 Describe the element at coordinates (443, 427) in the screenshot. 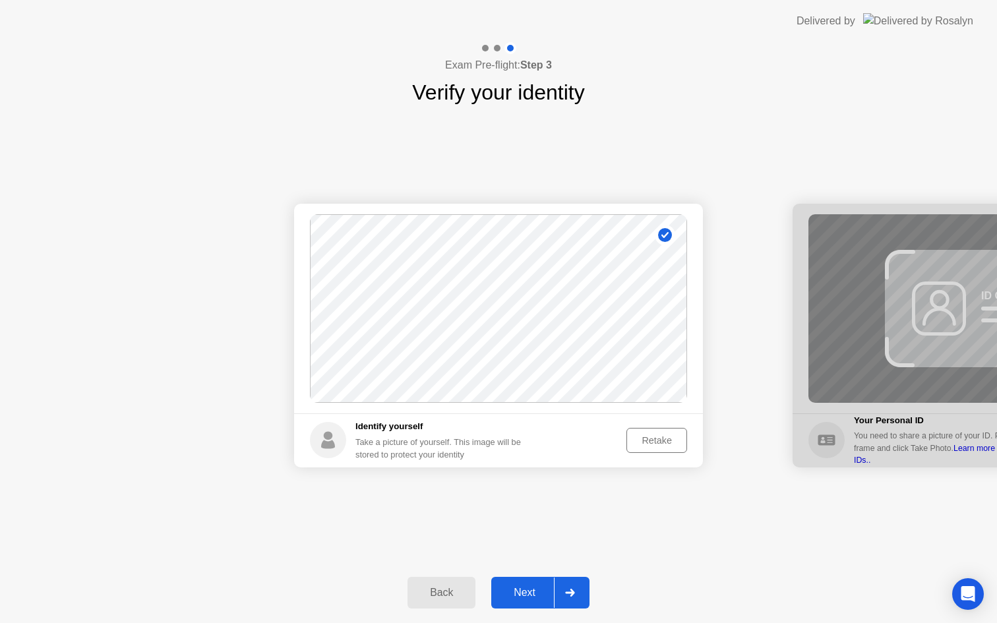

I see `h5: Identify yourself` at that location.